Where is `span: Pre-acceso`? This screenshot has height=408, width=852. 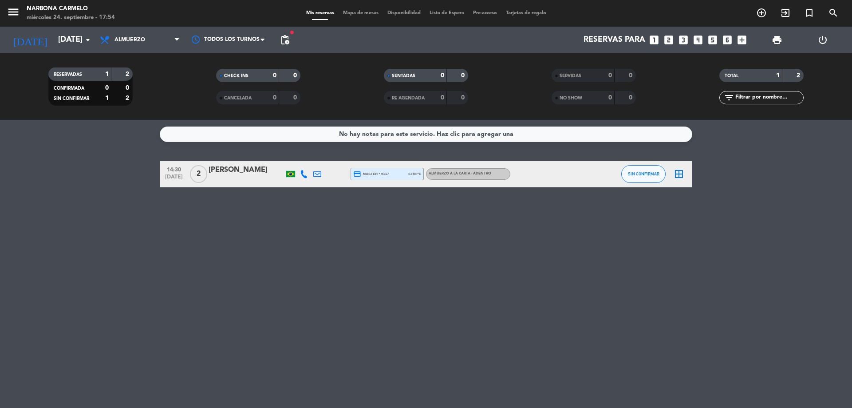 span: Pre-acceso is located at coordinates (485, 13).